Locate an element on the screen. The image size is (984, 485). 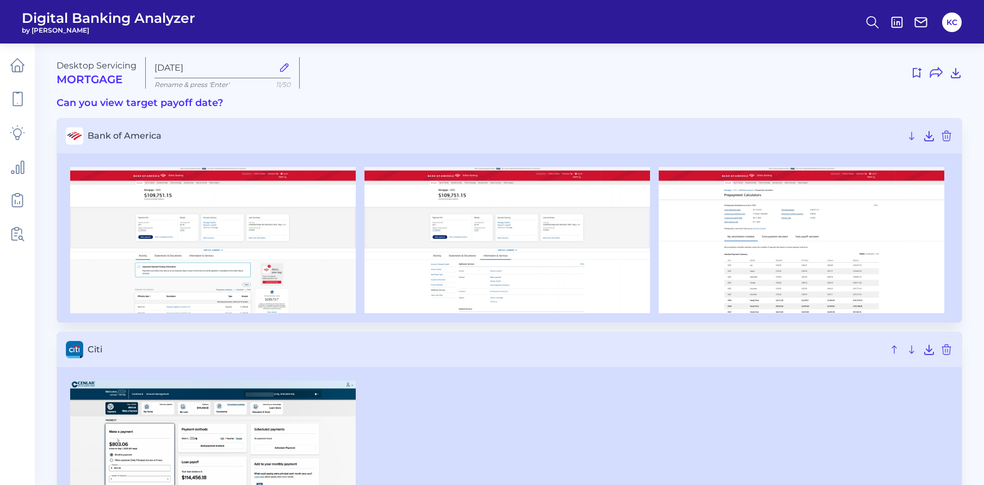
button: KC is located at coordinates (952, 22).